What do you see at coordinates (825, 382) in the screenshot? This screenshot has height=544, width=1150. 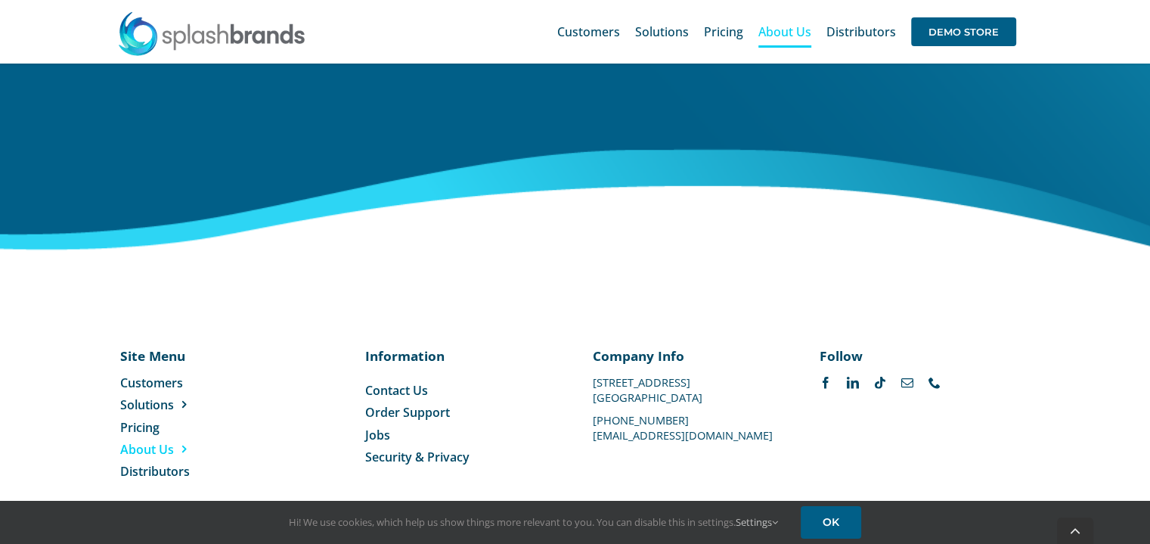 I see `a: facebook` at bounding box center [825, 382].